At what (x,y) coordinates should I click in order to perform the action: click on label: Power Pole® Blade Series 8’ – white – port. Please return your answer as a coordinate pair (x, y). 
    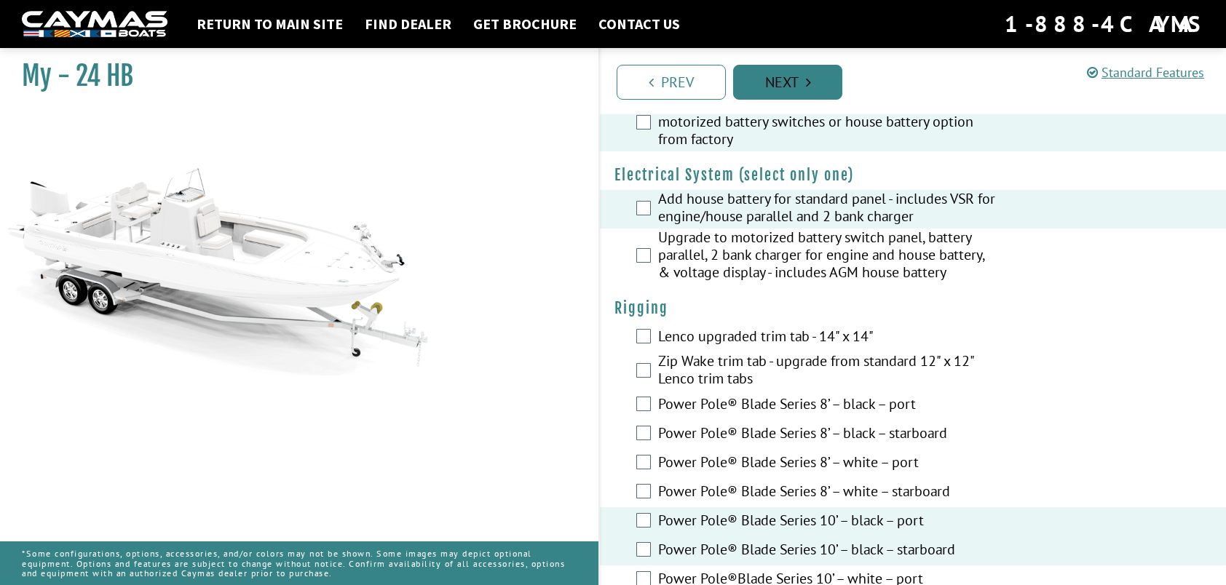
    Looking at the image, I should click on (828, 464).